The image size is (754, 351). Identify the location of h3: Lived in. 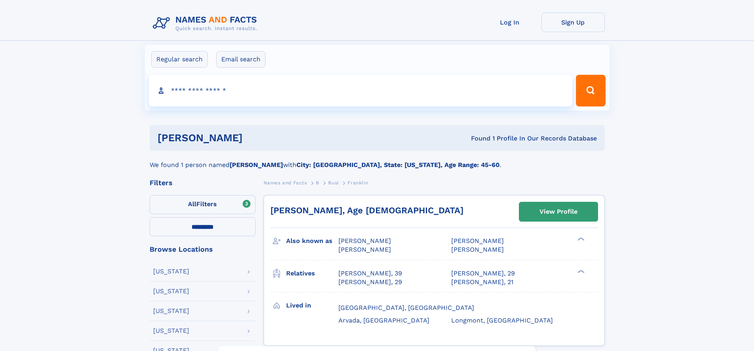
(312, 306).